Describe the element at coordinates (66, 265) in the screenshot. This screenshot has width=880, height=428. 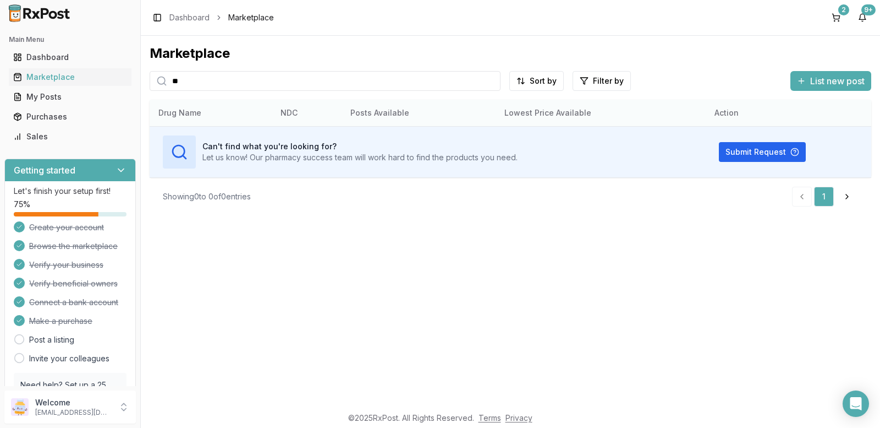
I see `span: Verify your business` at that location.